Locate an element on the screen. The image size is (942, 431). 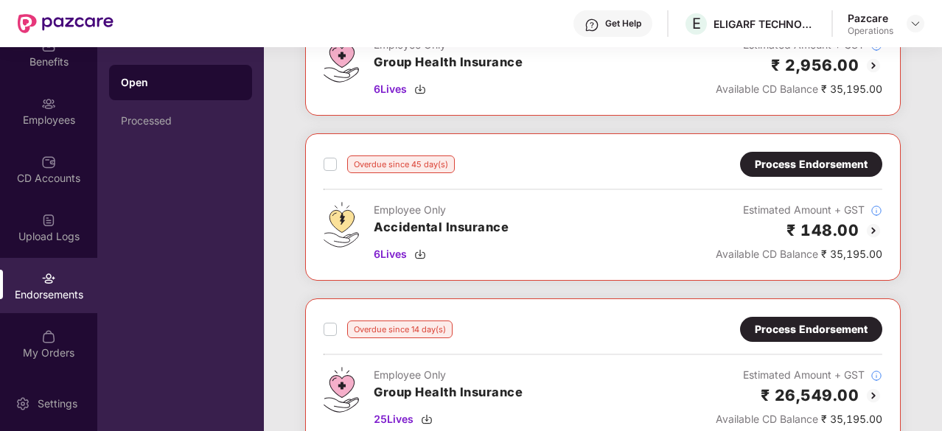
div: Overdue since 14 day(s) is located at coordinates (399, 329).